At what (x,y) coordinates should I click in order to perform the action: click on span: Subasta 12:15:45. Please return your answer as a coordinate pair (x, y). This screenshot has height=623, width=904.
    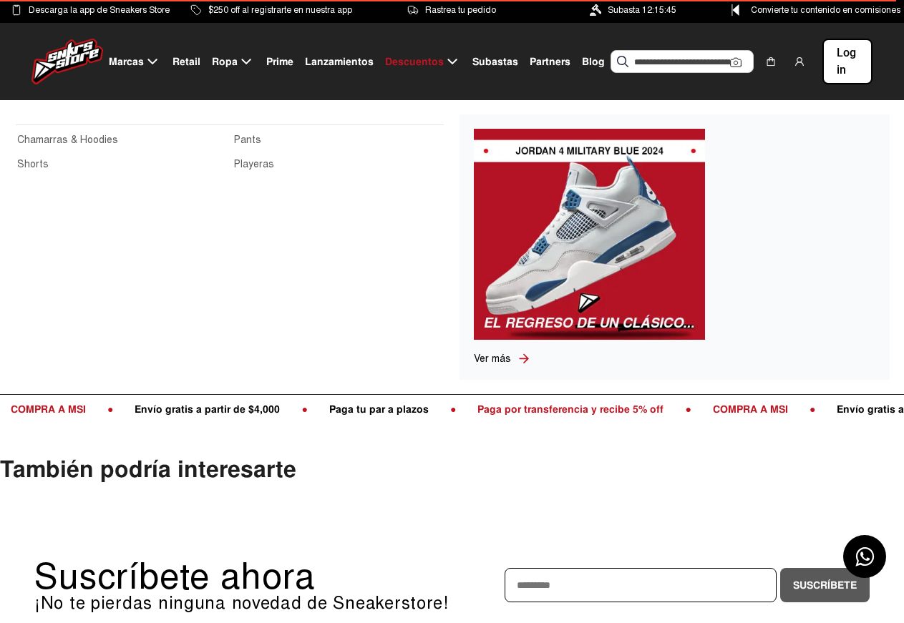
    Looking at the image, I should click on (642, 10).